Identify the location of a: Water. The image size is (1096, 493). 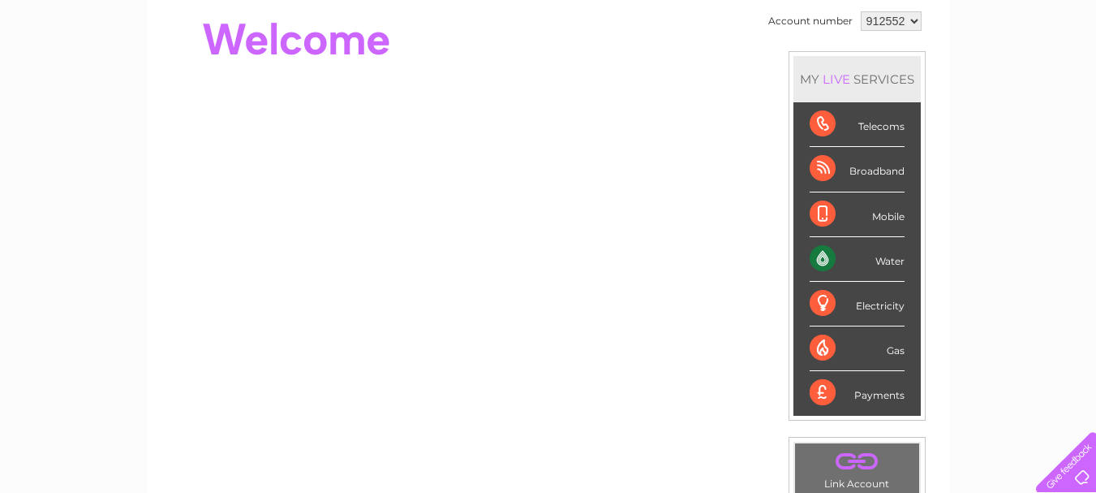
(826, 75).